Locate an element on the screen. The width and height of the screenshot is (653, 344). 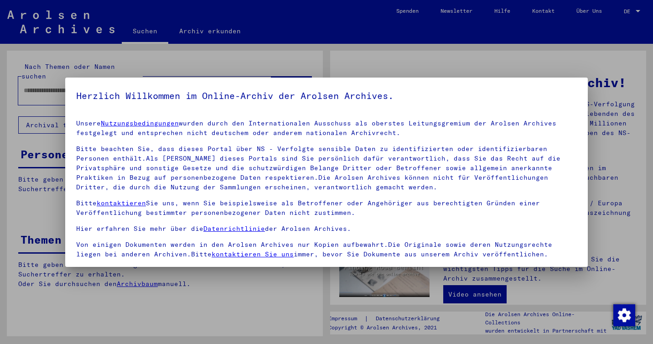
p: Bitte Sie uns, wenn Sie beispielsweise als Betroffener oder Angehöriger aus berechtigten Gründen ... is located at coordinates (327, 208).